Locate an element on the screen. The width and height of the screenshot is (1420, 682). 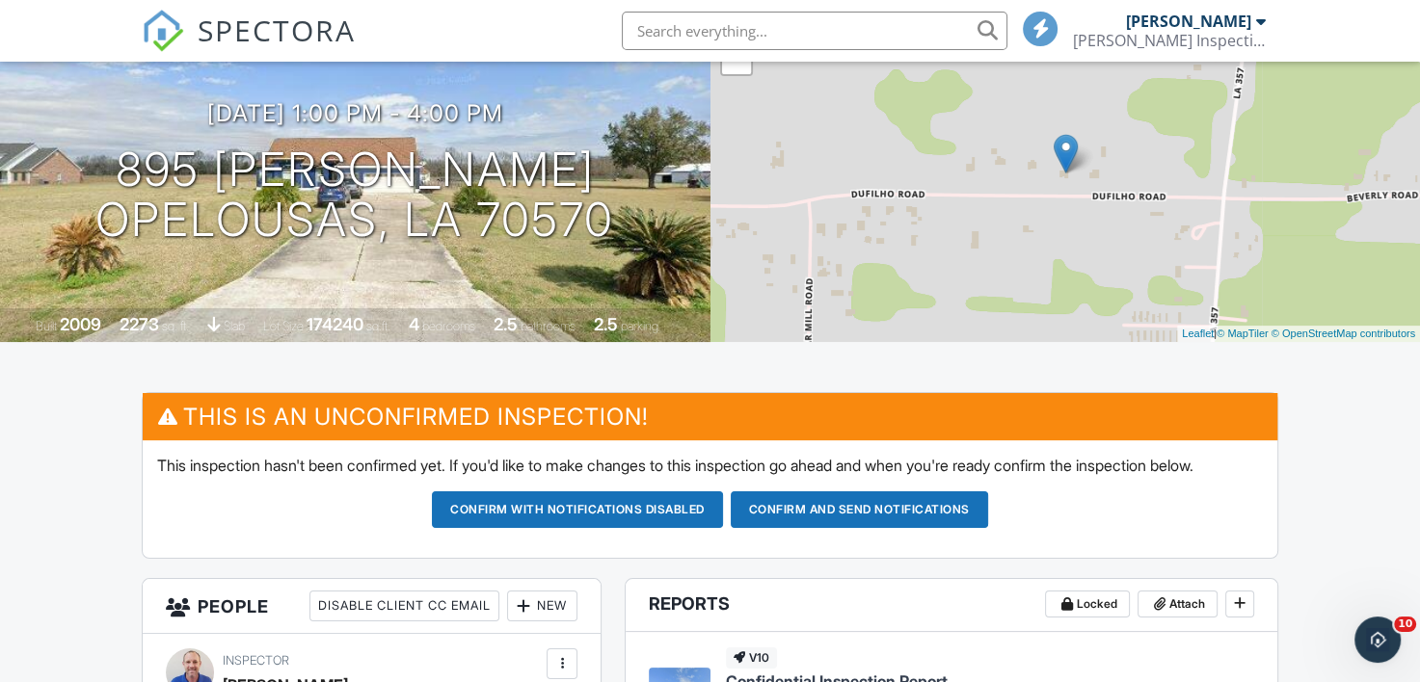
span: sq. ft. is located at coordinates (175, 326).